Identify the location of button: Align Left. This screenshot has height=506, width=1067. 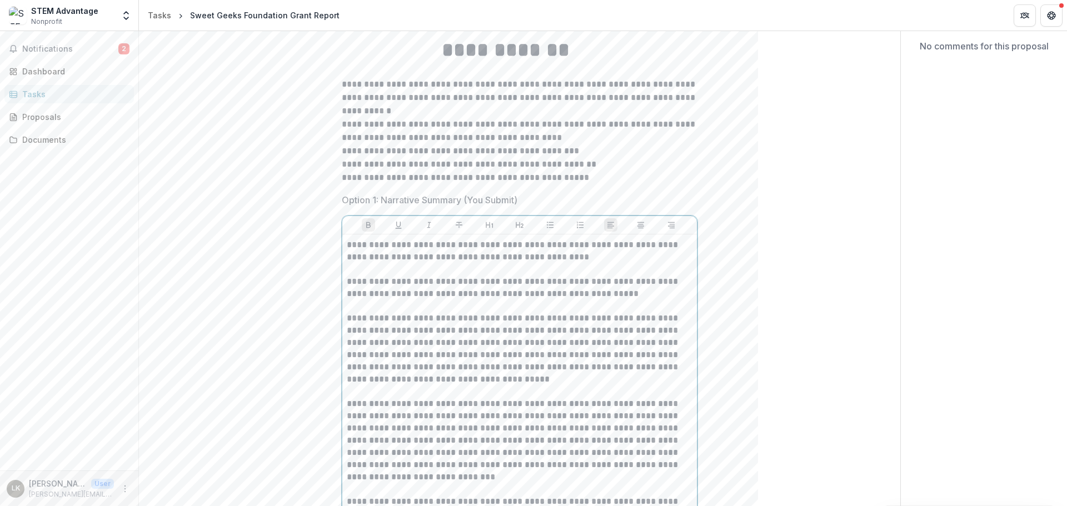
(611, 225).